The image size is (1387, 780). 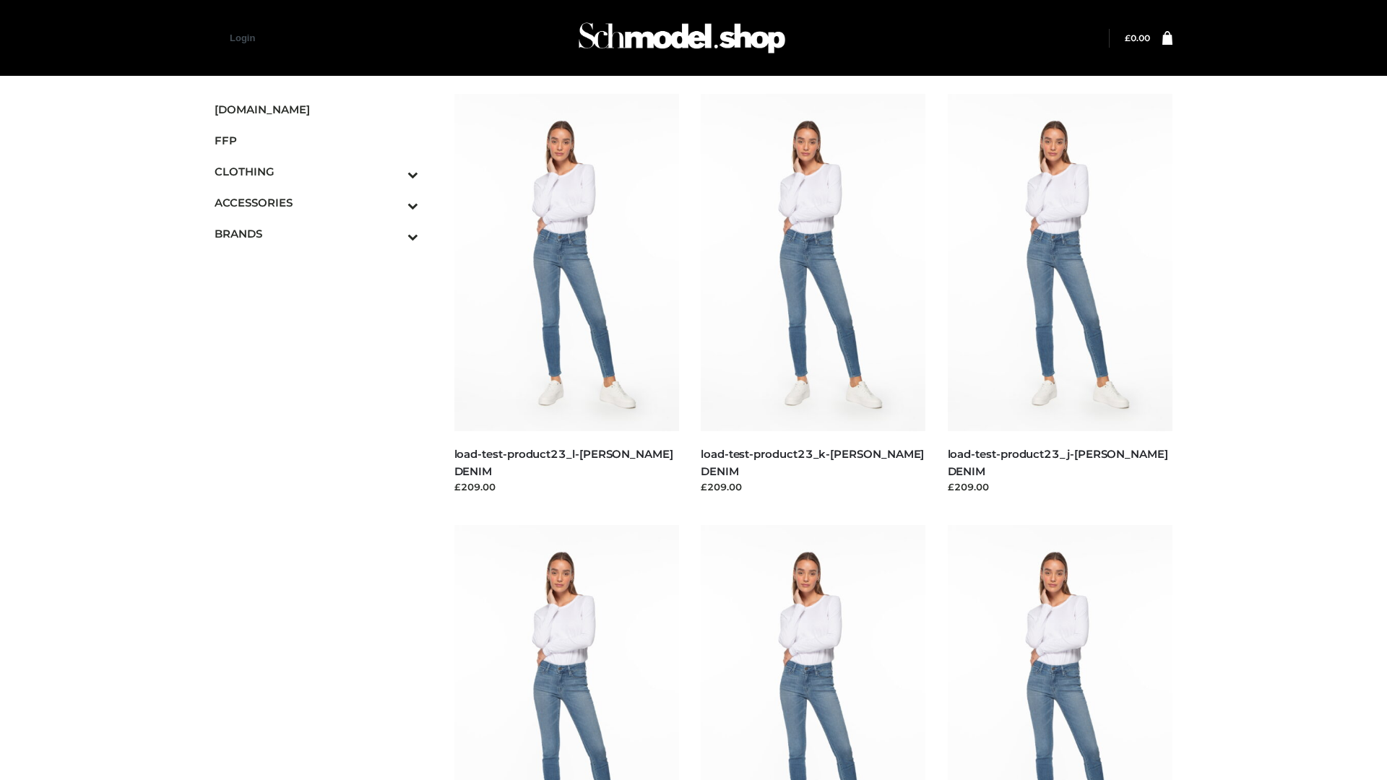 I want to click on a: Login, so click(x=242, y=38).